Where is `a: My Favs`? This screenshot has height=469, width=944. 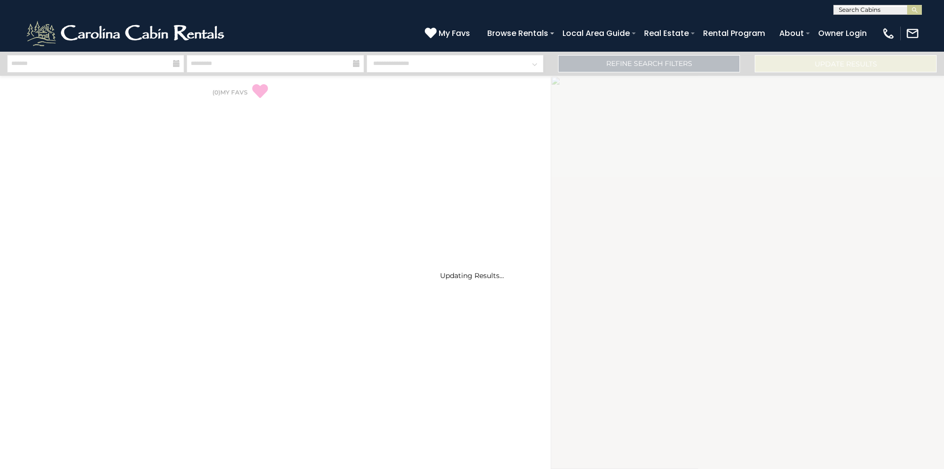 a: My Favs is located at coordinates (449, 33).